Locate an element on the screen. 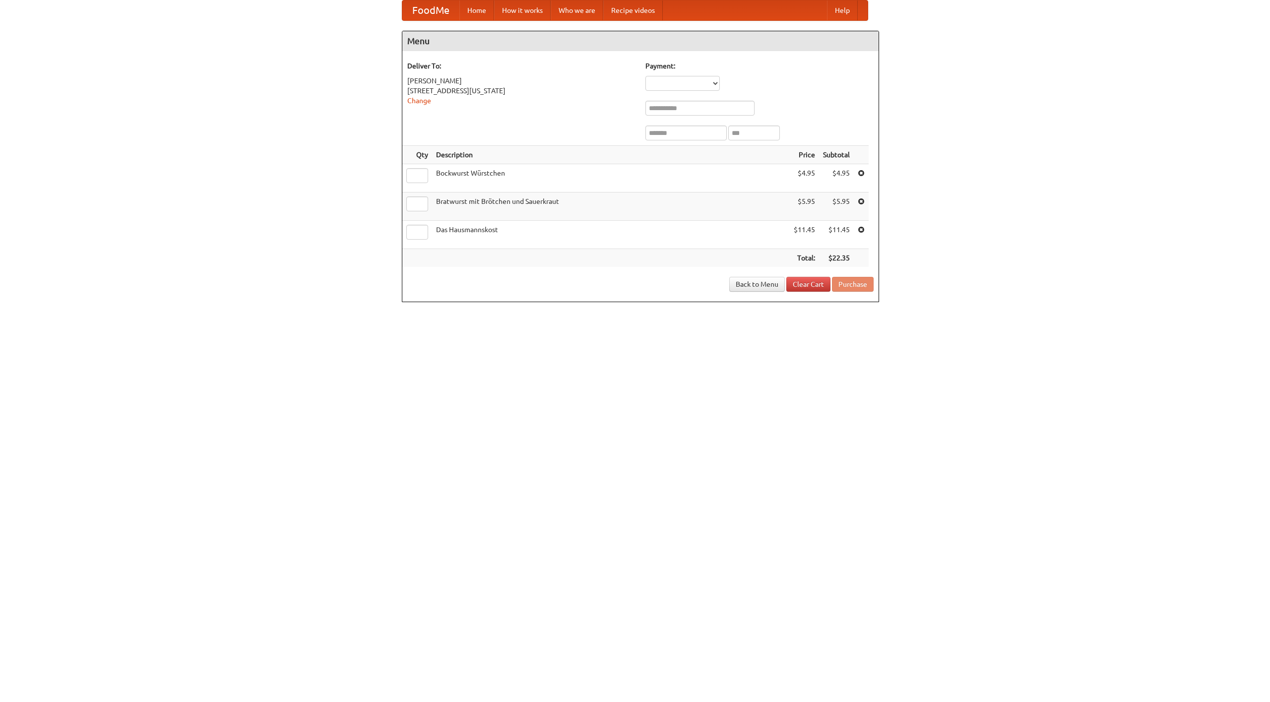 The width and height of the screenshot is (1270, 702). th: Subtotal is located at coordinates (837, 155).